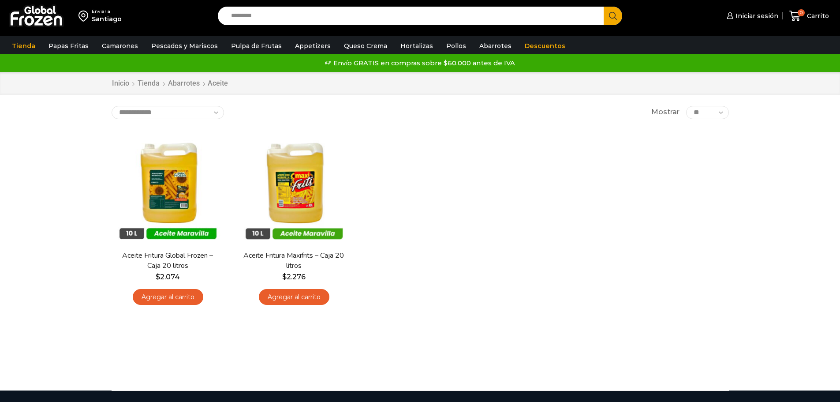 Image resolution: width=840 pixels, height=402 pixels. I want to click on select: Pedido de la tienda, so click(168, 112).